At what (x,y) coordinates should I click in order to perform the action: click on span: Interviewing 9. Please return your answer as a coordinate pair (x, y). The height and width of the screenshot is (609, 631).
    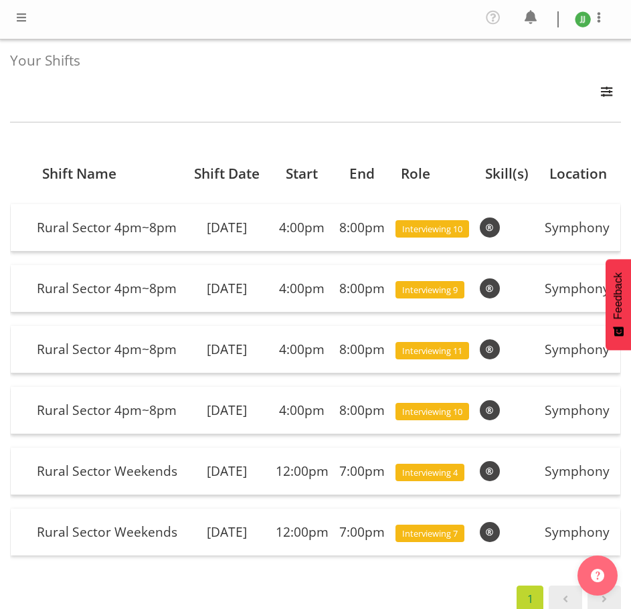
    Looking at the image, I should click on (430, 290).